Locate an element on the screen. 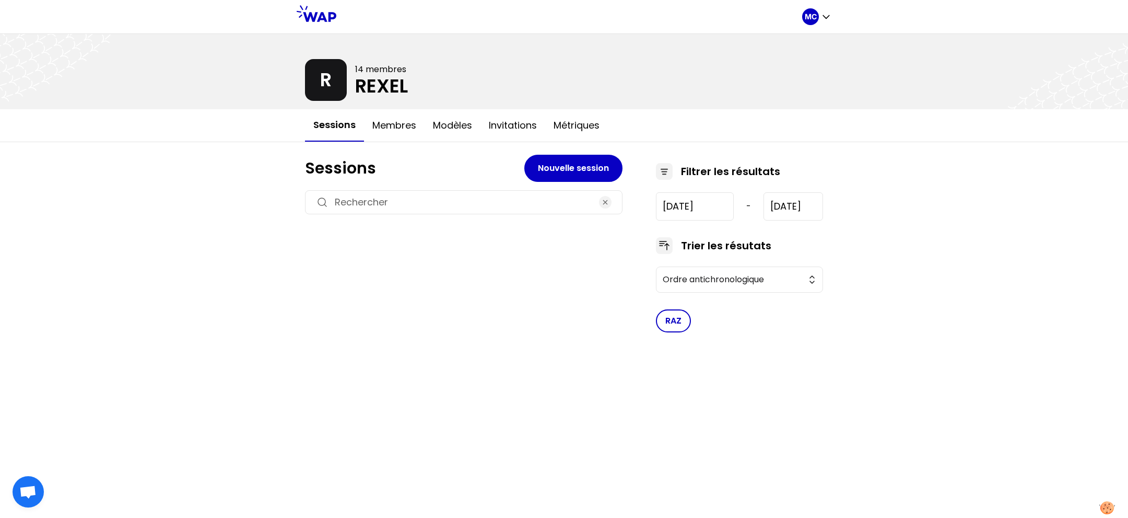 The height and width of the screenshot is (518, 1128). button: Ordre antichronologique is located at coordinates (740, 279).